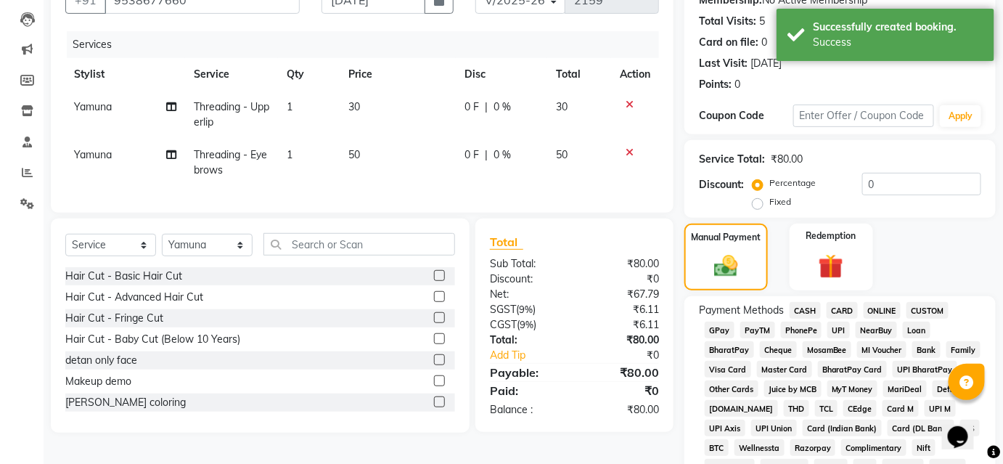 The height and width of the screenshot is (464, 1003). What do you see at coordinates (940, 408) in the screenshot?
I see `span: UPI M` at bounding box center [940, 408].